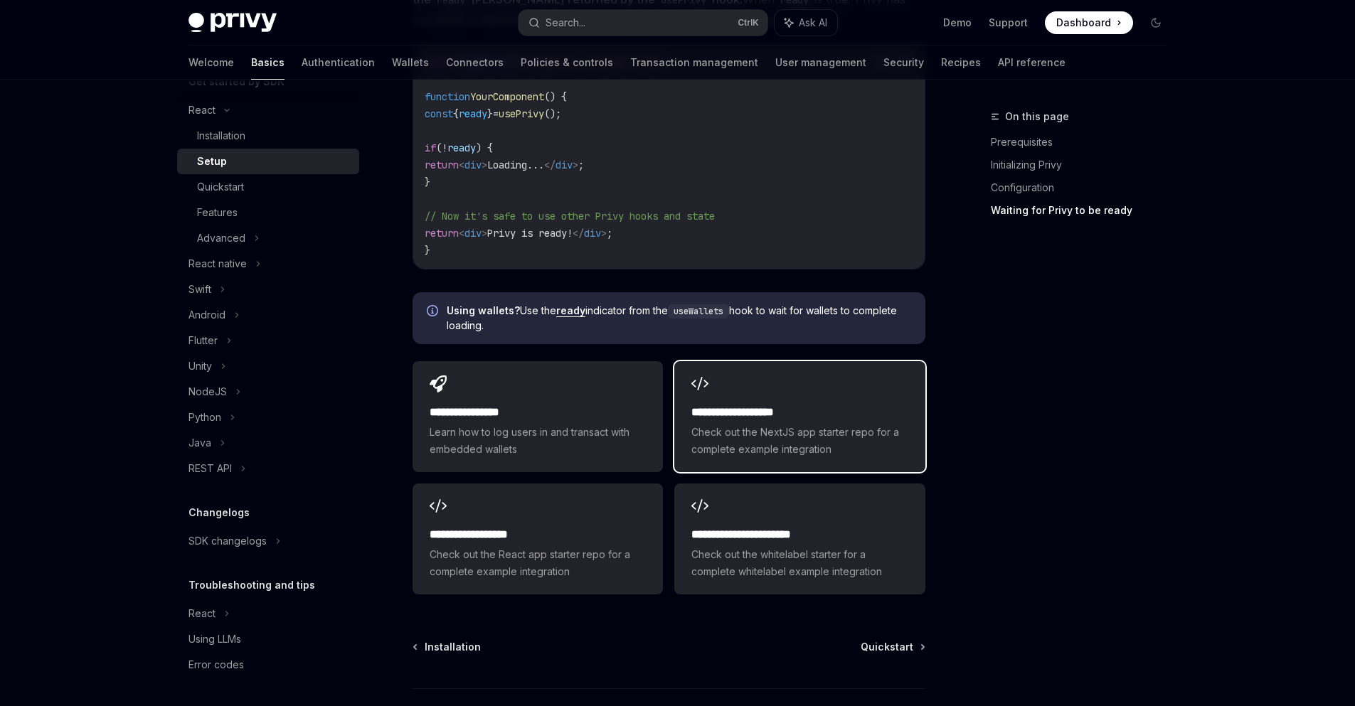  What do you see at coordinates (200, 443) in the screenshot?
I see `div: Java` at bounding box center [200, 443].